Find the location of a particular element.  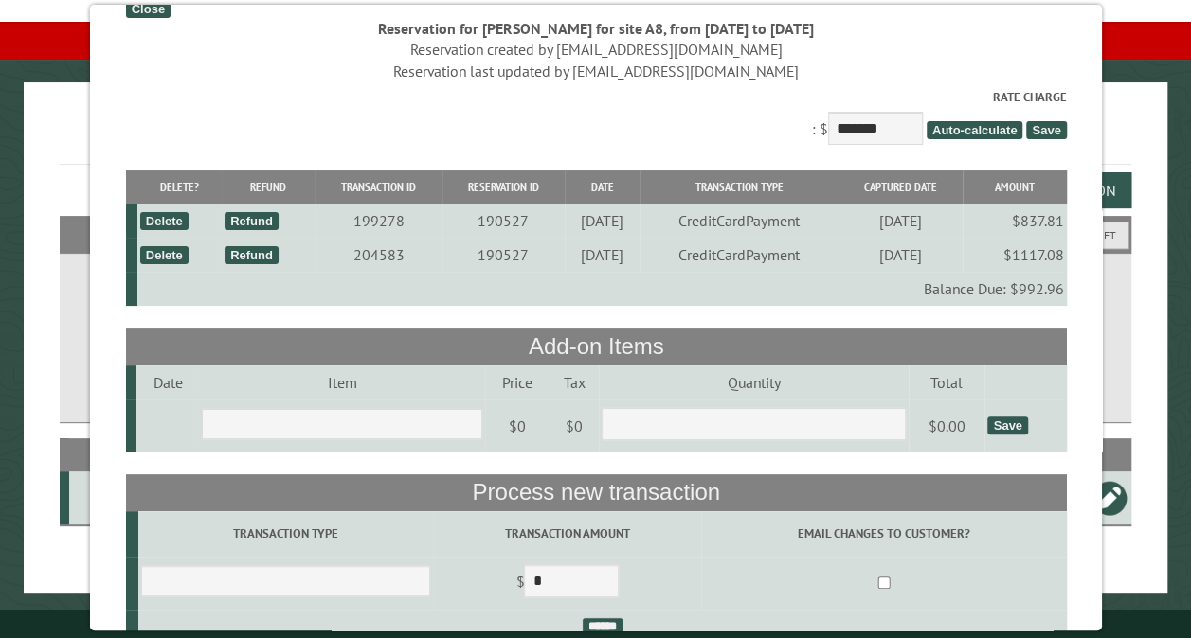

td: $837.81 is located at coordinates (1014, 221).